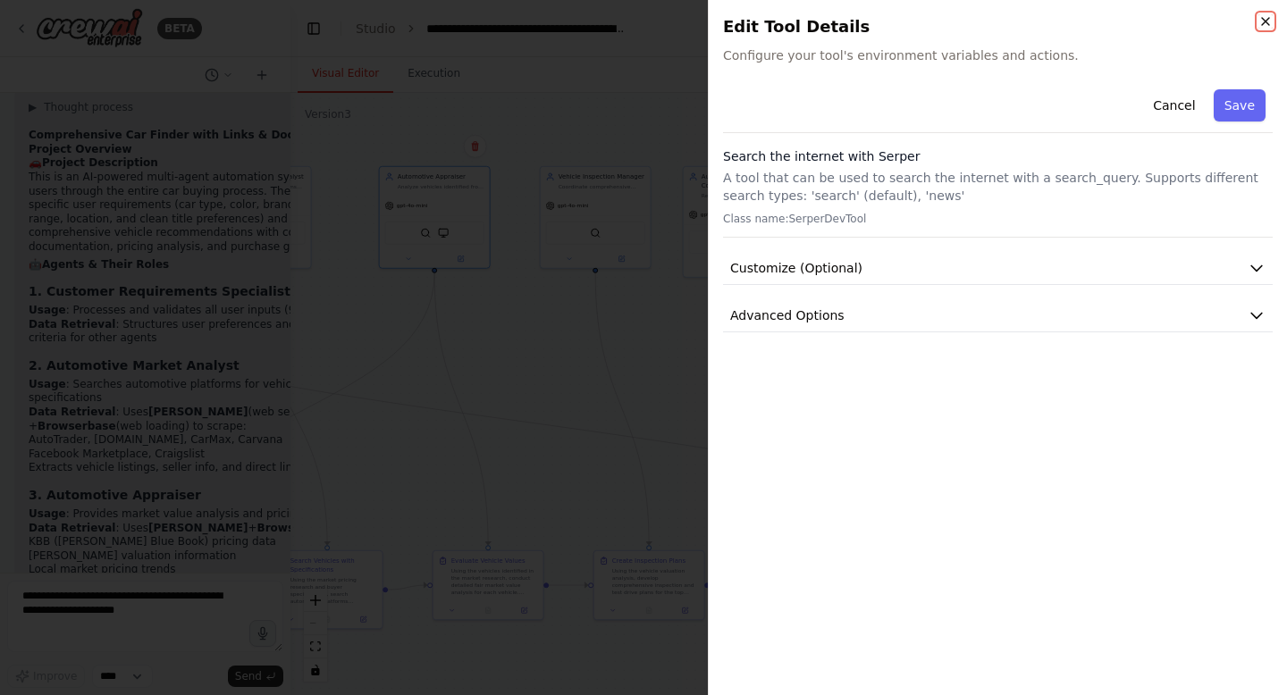 The width and height of the screenshot is (1287, 695). I want to click on p: A tool that can be used to search the internet with a search_query. Supports different search typ..., so click(997, 187).